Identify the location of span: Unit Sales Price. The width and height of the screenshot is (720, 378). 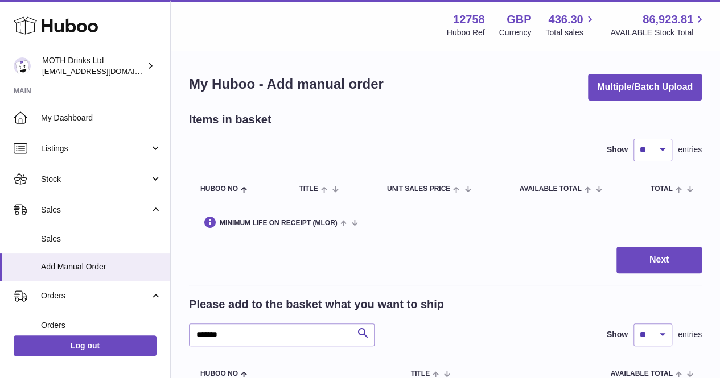
(418, 189).